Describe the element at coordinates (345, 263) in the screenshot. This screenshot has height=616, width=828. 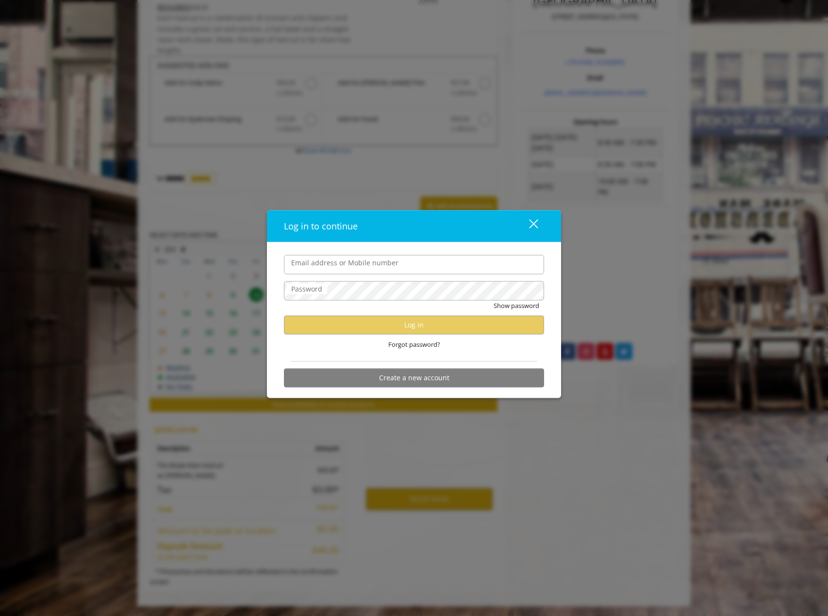
I see `label: Email address or Mobile number` at that location.